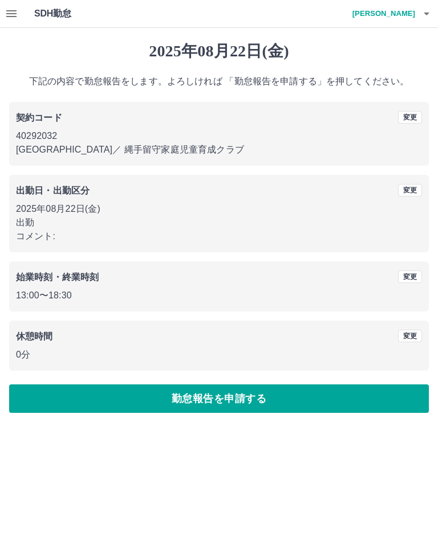 The width and height of the screenshot is (438, 537). What do you see at coordinates (219, 237) in the screenshot?
I see `p: コメント:` at bounding box center [219, 237].